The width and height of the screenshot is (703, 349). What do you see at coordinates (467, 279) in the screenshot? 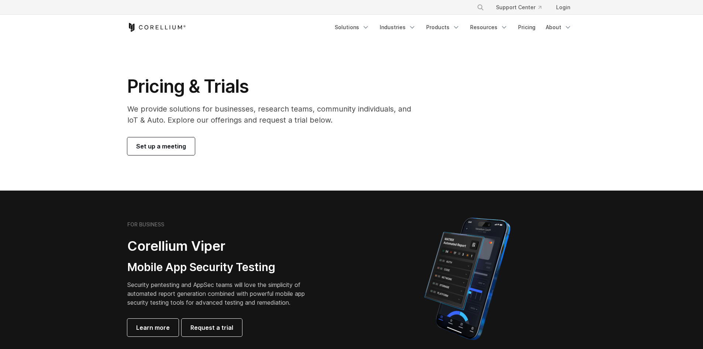
I see `img: Corellium MATRIX automated report on iPhone showing app vulnerability test results across securit...` at bounding box center [467, 279].